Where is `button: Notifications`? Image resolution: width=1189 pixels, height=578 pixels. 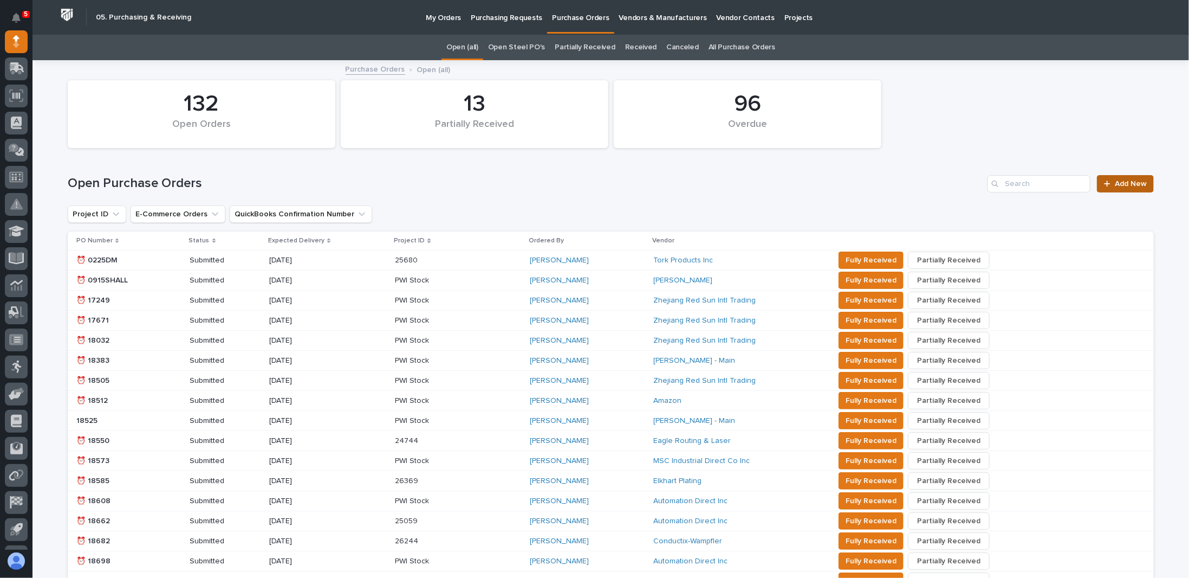 button: Notifications is located at coordinates (16, 18).